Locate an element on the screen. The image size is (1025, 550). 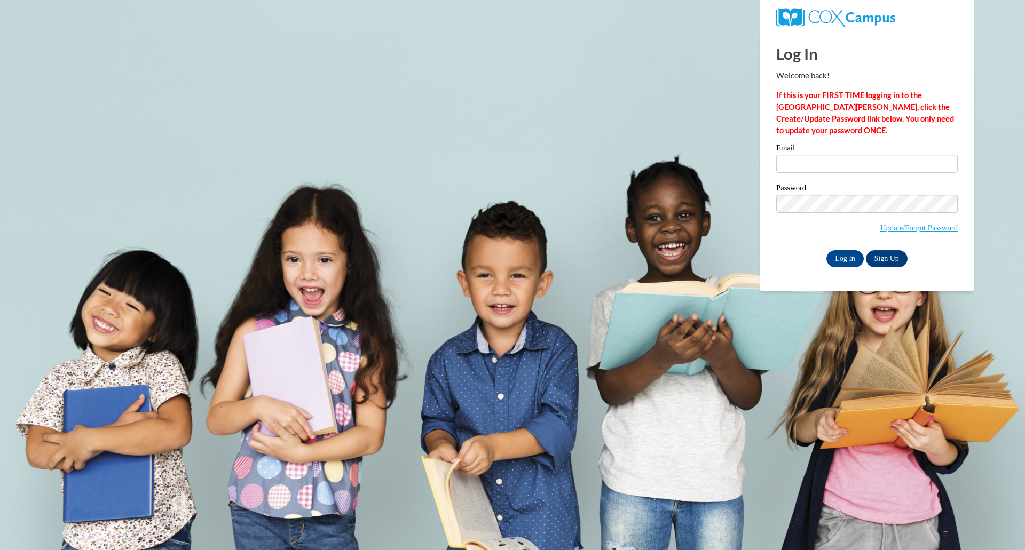
label: Email is located at coordinates (867, 149).